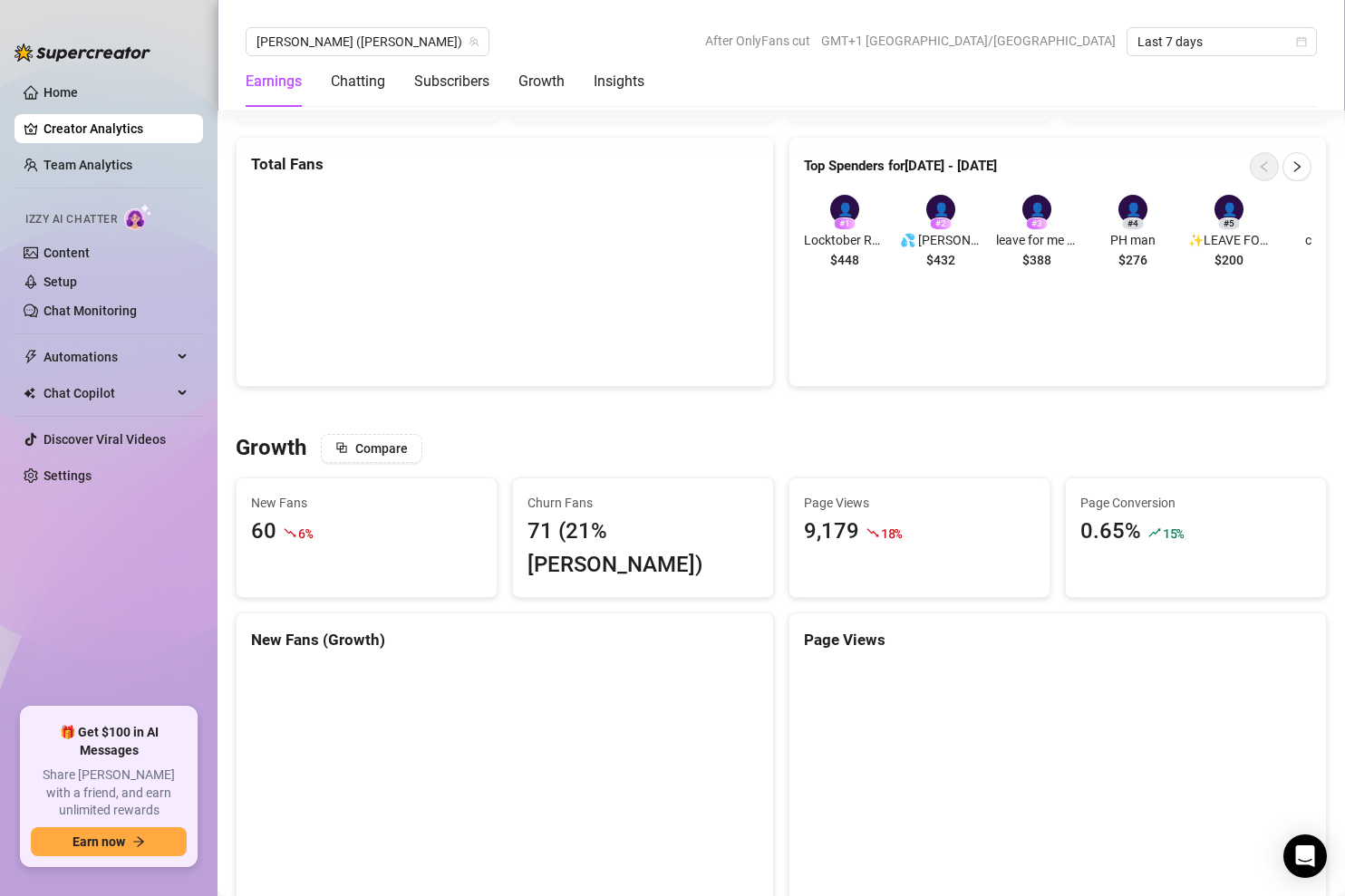 Image resolution: width=1345 pixels, height=896 pixels. I want to click on span: Earn now, so click(99, 841).